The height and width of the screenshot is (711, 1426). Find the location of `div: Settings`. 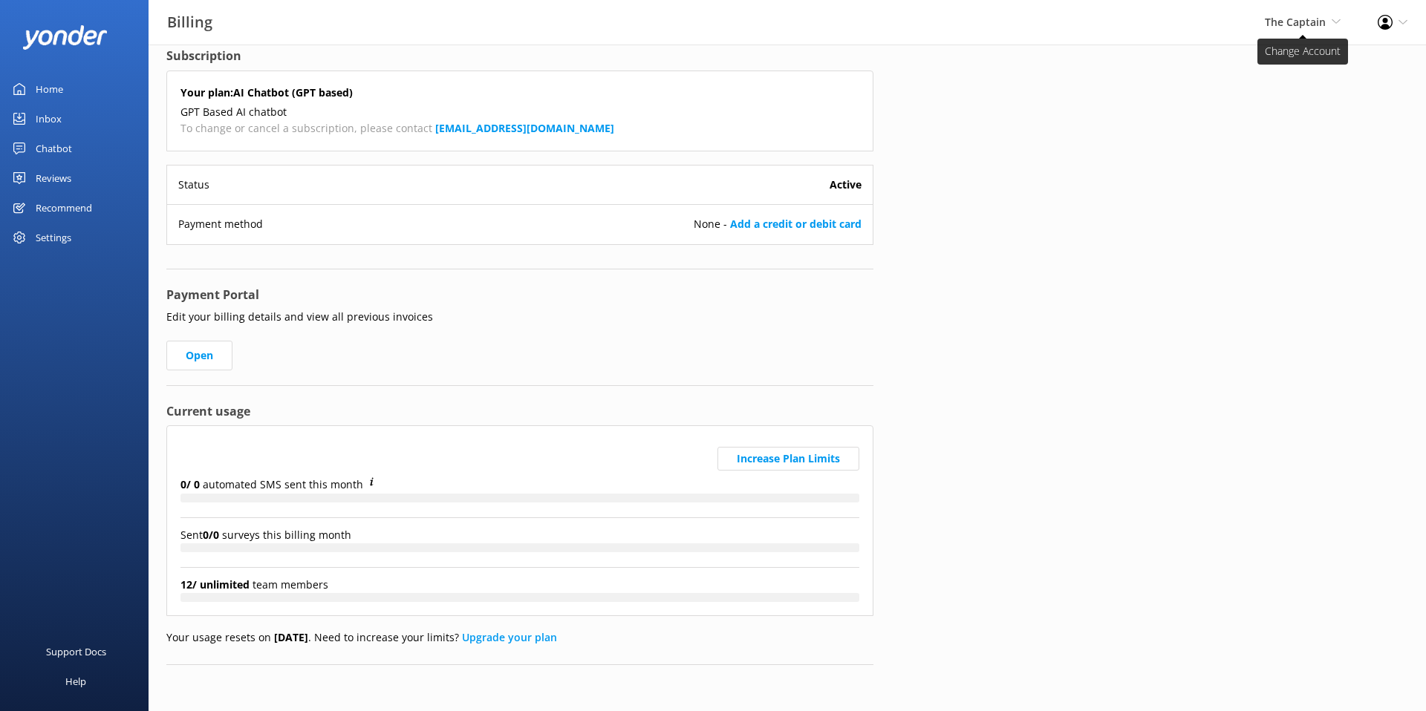

div: Settings is located at coordinates (53, 238).